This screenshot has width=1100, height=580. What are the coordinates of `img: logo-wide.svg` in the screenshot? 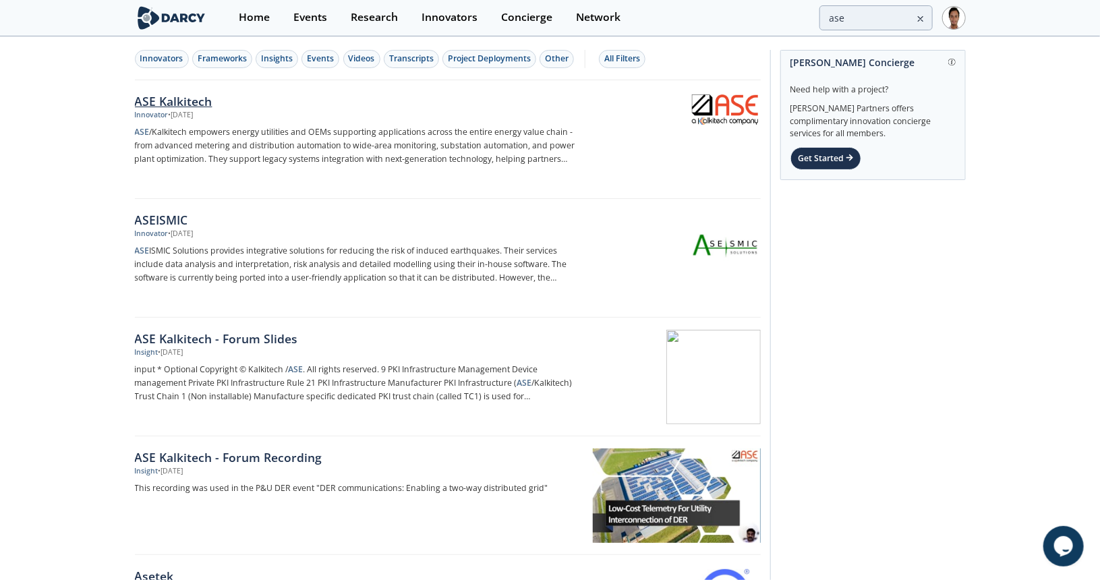 It's located at (171, 18).